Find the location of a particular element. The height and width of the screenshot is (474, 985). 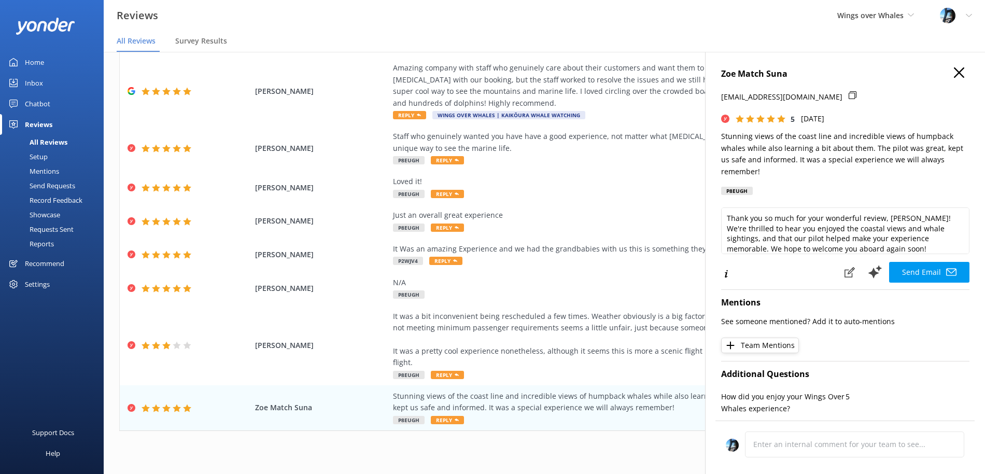

img: yonder-white-logo.png is located at coordinates (45, 26).